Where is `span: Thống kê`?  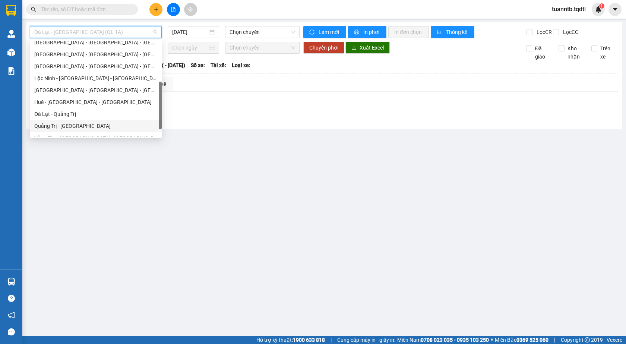
span: Thống kê is located at coordinates (457, 32).